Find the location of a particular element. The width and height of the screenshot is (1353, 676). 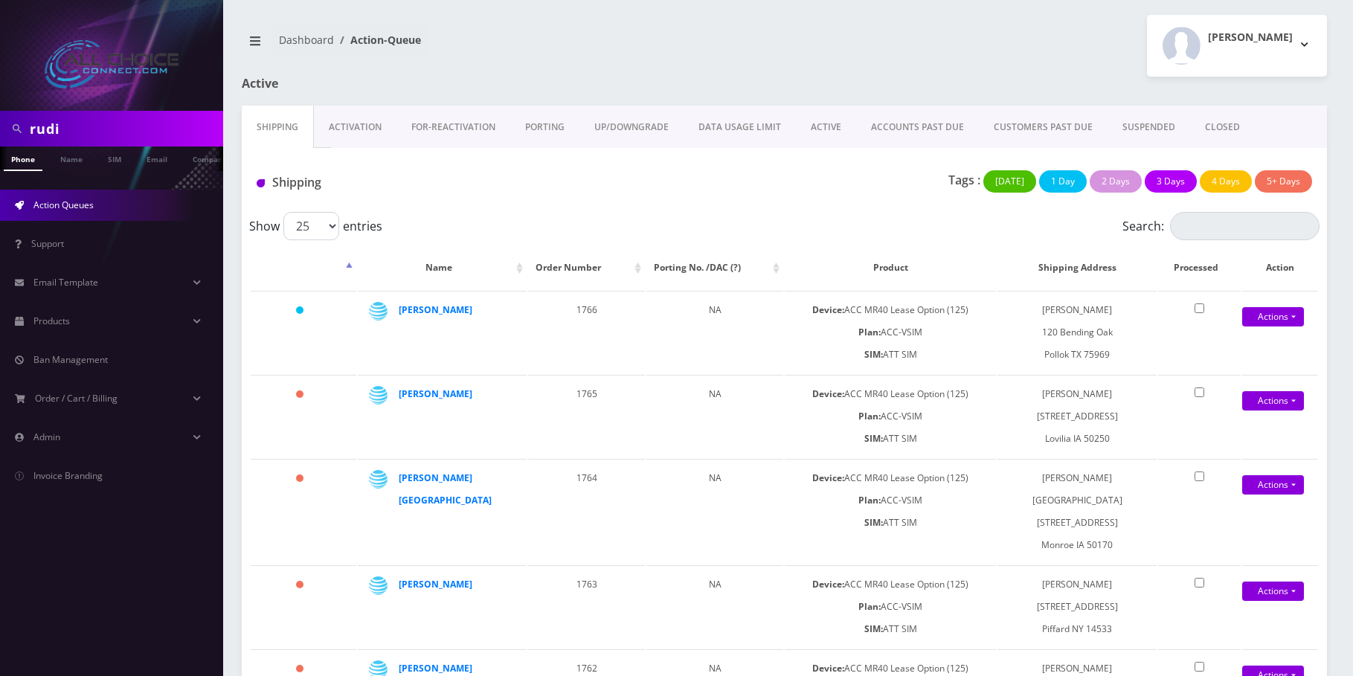

a: PORTING is located at coordinates (545, 127).